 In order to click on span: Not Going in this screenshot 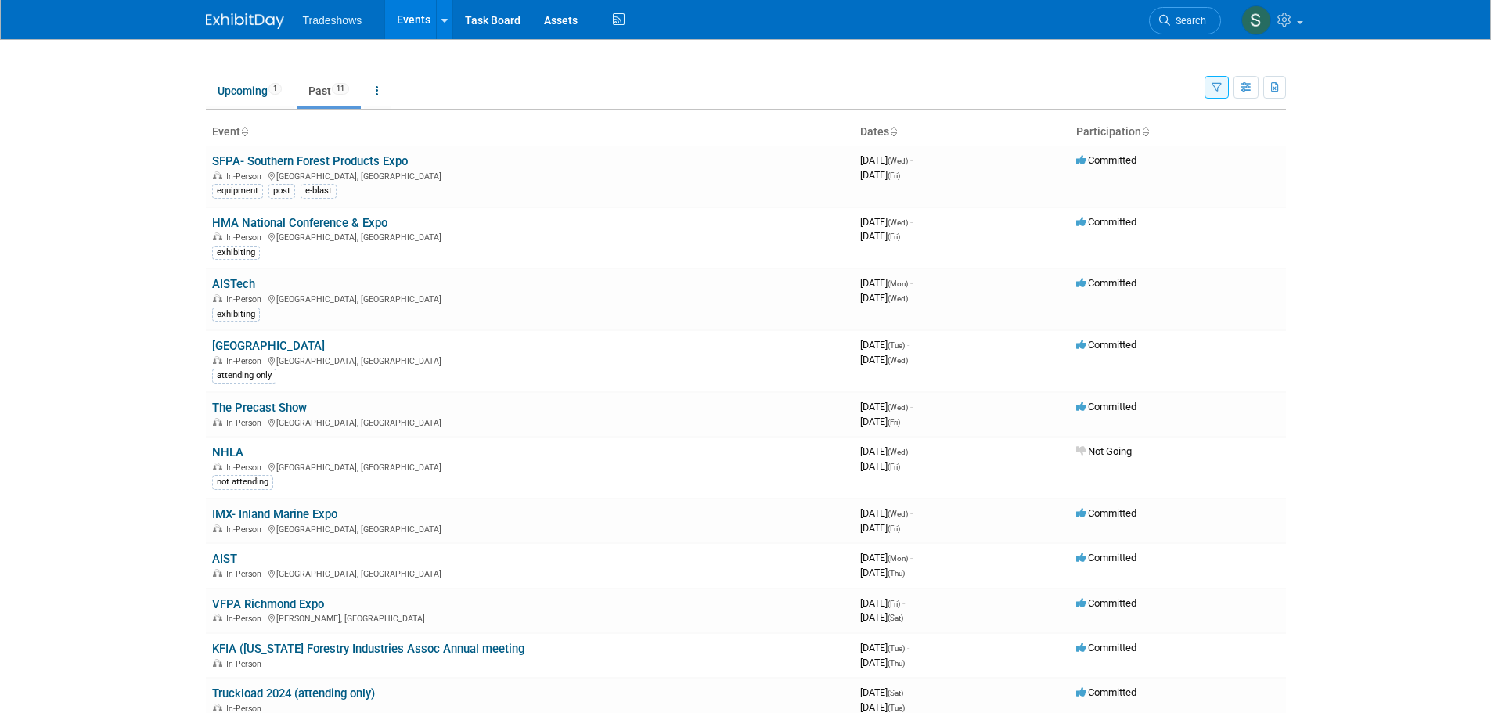, I will do `click(1103, 451)`.